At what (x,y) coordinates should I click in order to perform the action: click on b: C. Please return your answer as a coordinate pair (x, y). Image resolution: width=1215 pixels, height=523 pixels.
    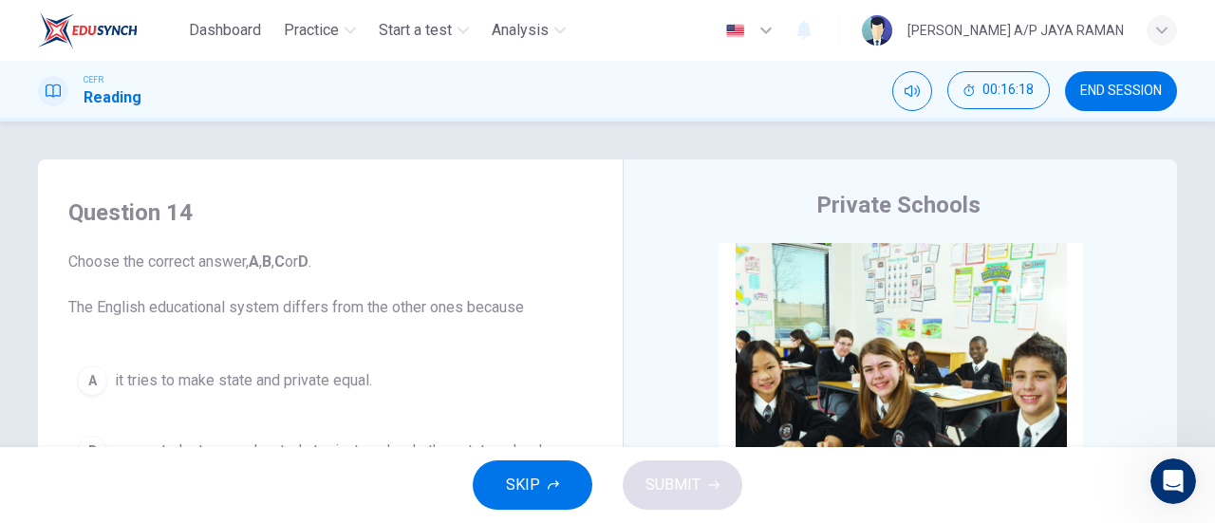
    Looking at the image, I should click on (279, 261).